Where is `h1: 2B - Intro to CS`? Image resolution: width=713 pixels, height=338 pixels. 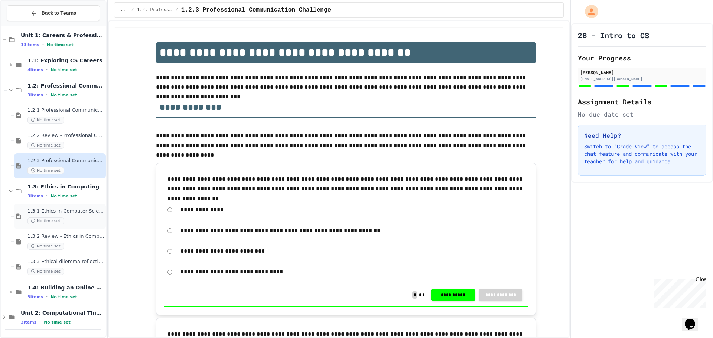
h1: 2B - Intro to CS is located at coordinates (614, 35).